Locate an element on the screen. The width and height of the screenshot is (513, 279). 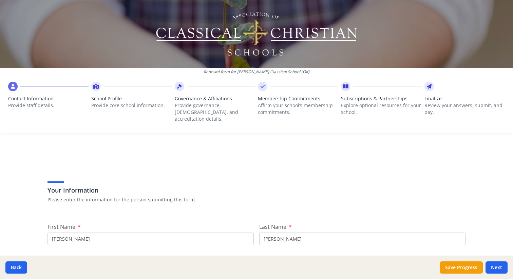
span: Last Name is located at coordinates (273, 227).